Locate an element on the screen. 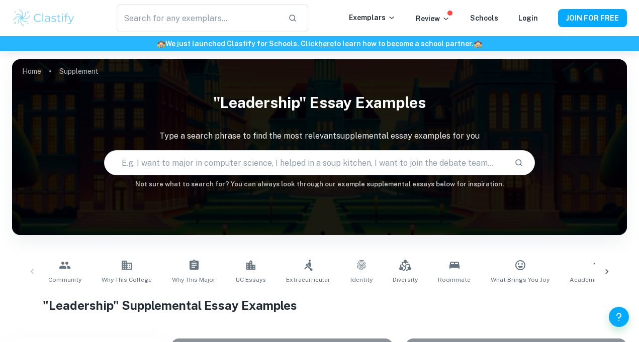 The height and width of the screenshot is (342, 639). h6: We just launched Clastify for Schools. Click to learn how to become a school partner. is located at coordinates (319, 44).